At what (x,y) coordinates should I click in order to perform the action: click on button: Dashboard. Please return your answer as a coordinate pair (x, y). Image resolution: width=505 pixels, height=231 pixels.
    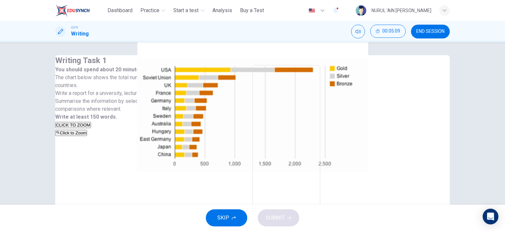
    Looking at the image, I should click on (120, 11).